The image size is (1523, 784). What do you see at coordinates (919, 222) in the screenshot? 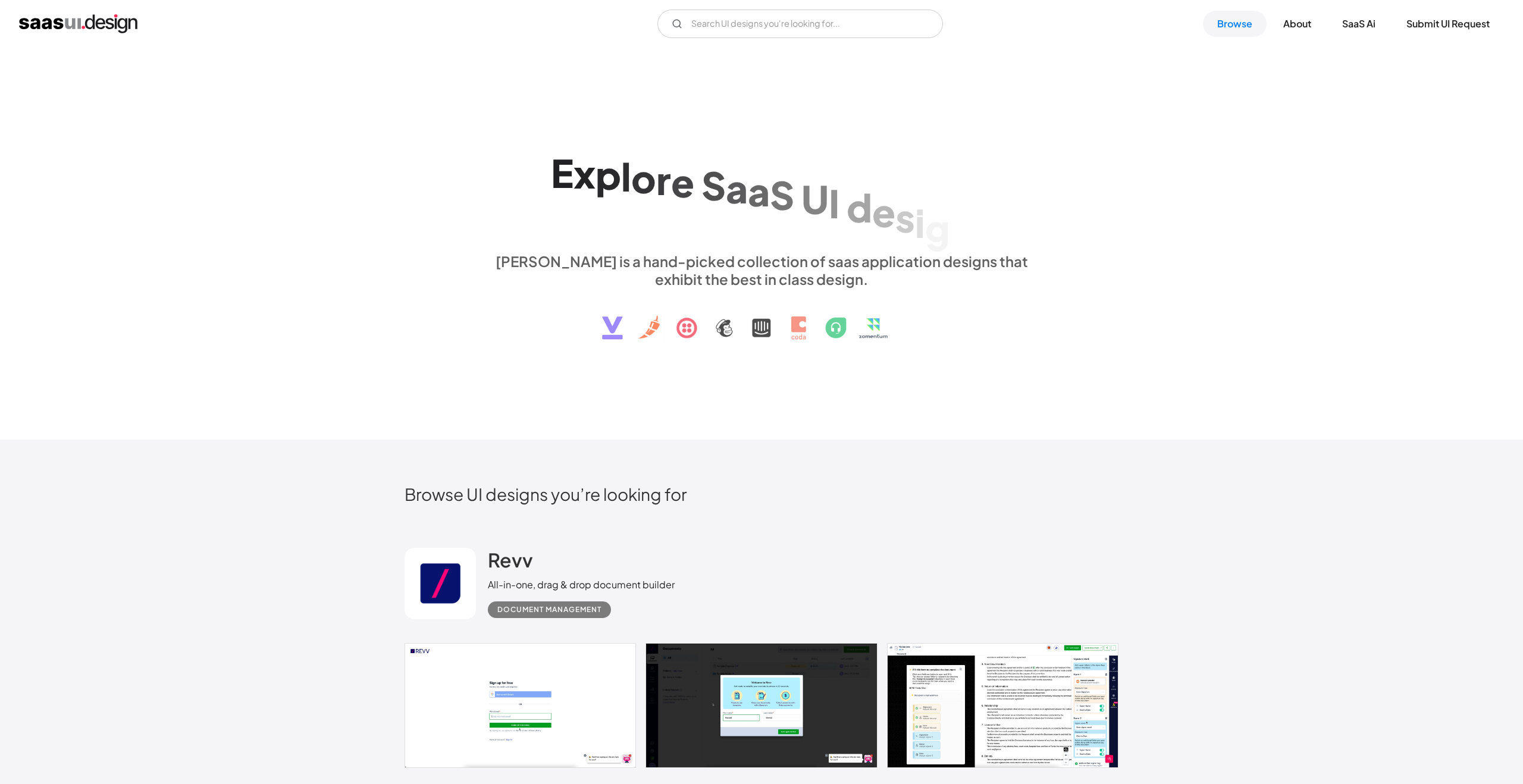
I see `div: i` at bounding box center [919, 222].